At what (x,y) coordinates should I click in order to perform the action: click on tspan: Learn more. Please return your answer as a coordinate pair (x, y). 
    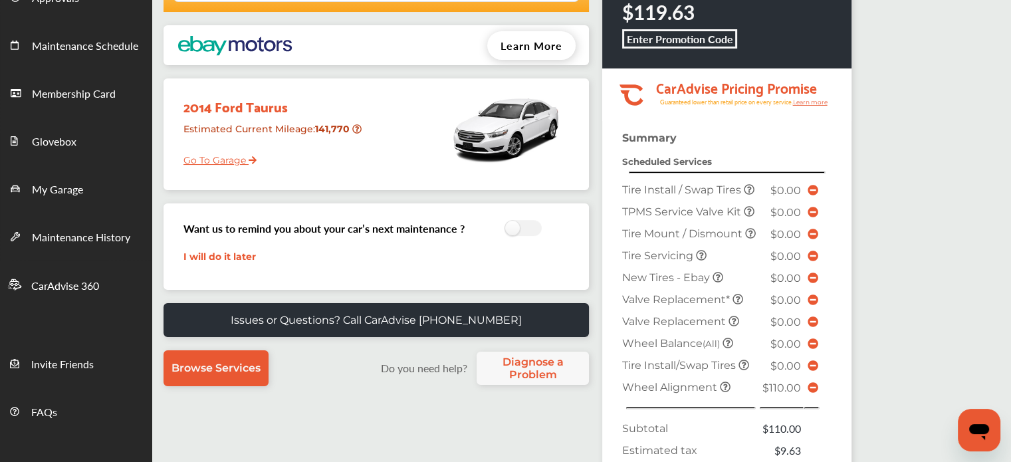
    Looking at the image, I should click on (810, 102).